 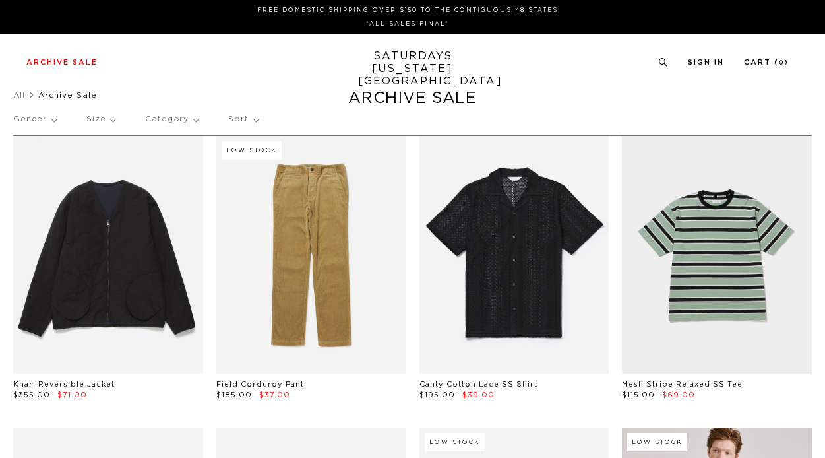 What do you see at coordinates (682, 384) in the screenshot?
I see `a: Mesh Stripe Relaxed SS Tee` at bounding box center [682, 384].